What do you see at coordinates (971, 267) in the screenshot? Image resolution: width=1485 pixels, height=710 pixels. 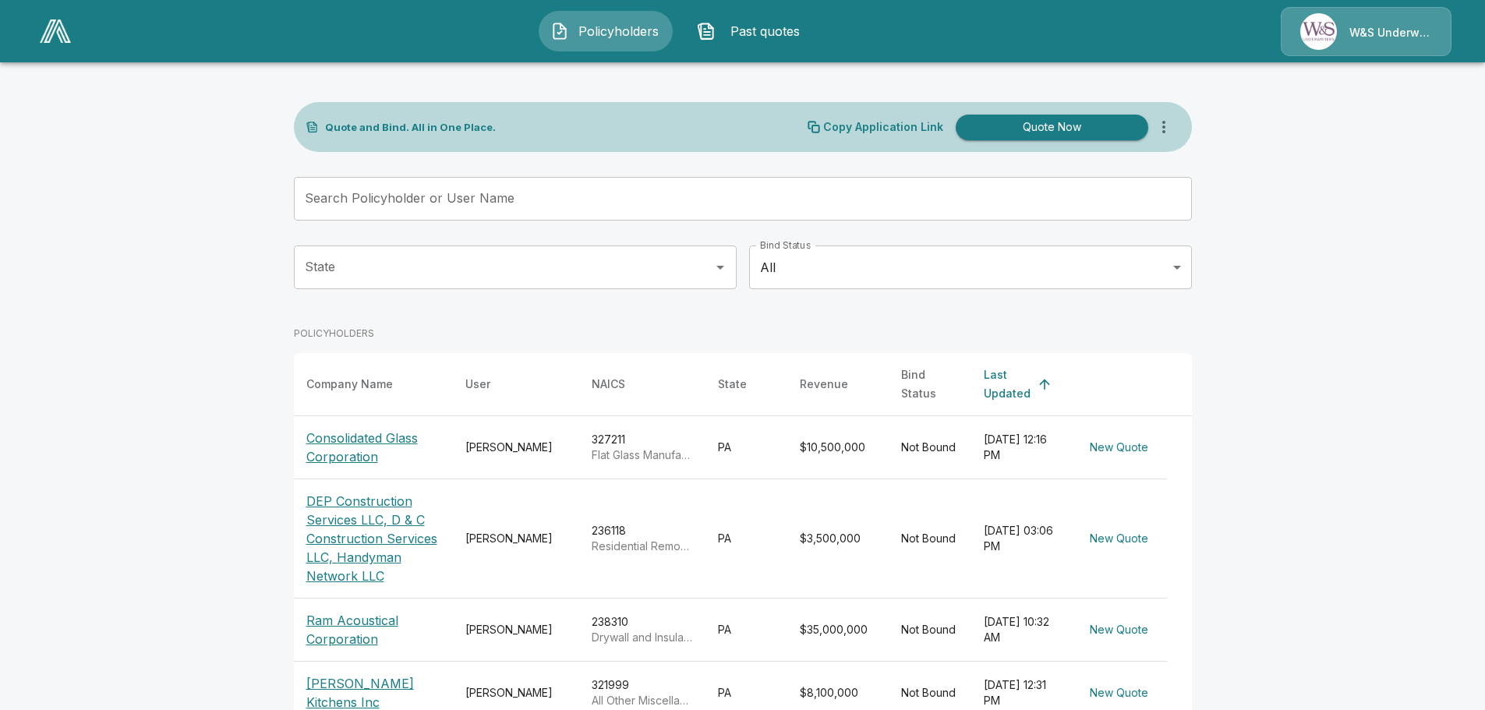 I see `div: All` at bounding box center [971, 267].